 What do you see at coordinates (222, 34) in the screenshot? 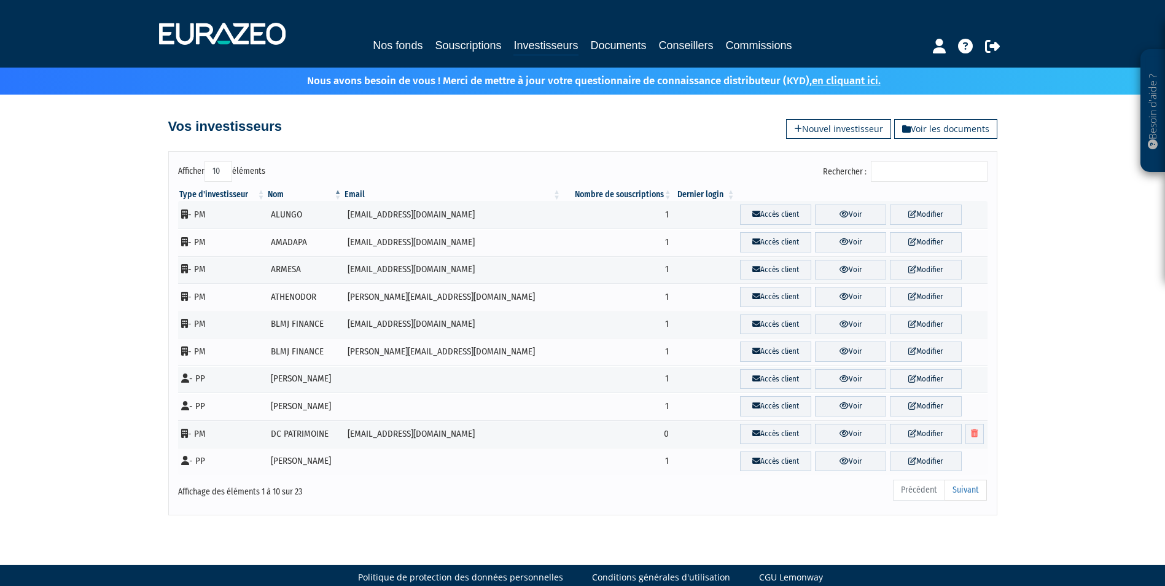
I see `img: 1732889491-logotype_eurazeo_blanc_rvb.png` at bounding box center [222, 34].